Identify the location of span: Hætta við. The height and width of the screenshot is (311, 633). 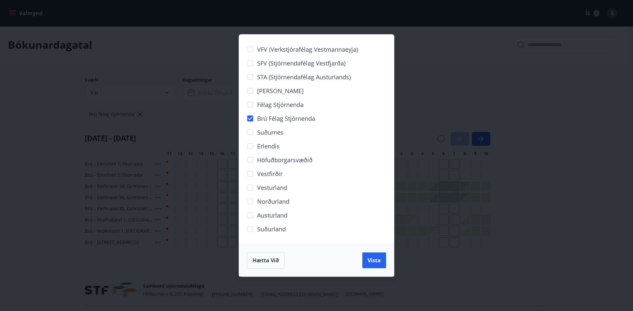
(266, 261).